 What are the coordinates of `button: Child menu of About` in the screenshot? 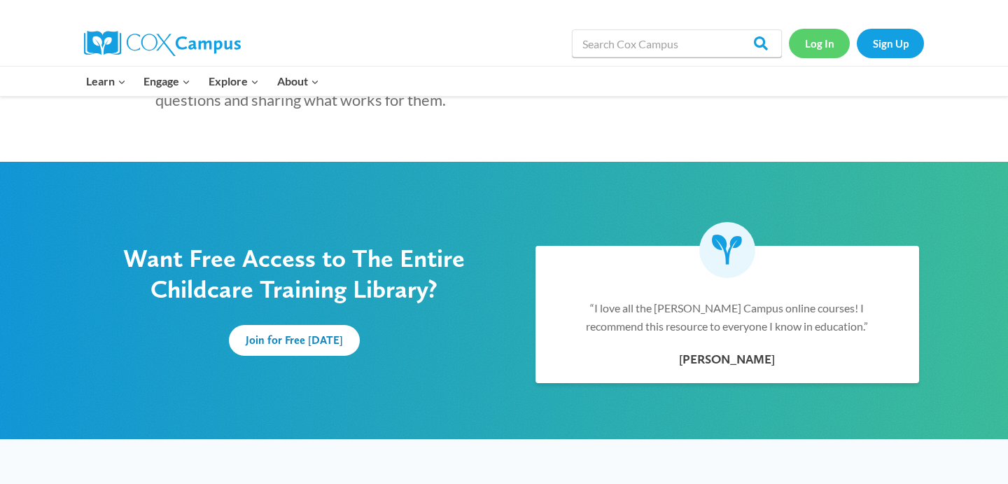 It's located at (298, 81).